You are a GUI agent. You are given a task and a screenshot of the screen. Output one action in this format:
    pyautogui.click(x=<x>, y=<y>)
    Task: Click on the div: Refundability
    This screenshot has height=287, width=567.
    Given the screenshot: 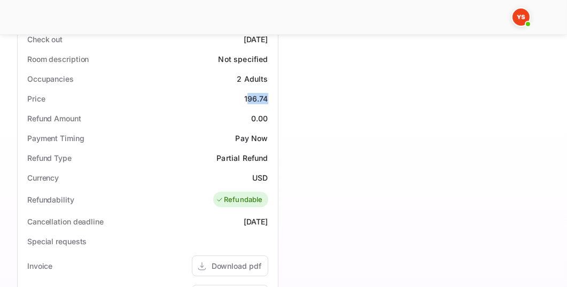 What is the action you would take?
    pyautogui.click(x=51, y=199)
    